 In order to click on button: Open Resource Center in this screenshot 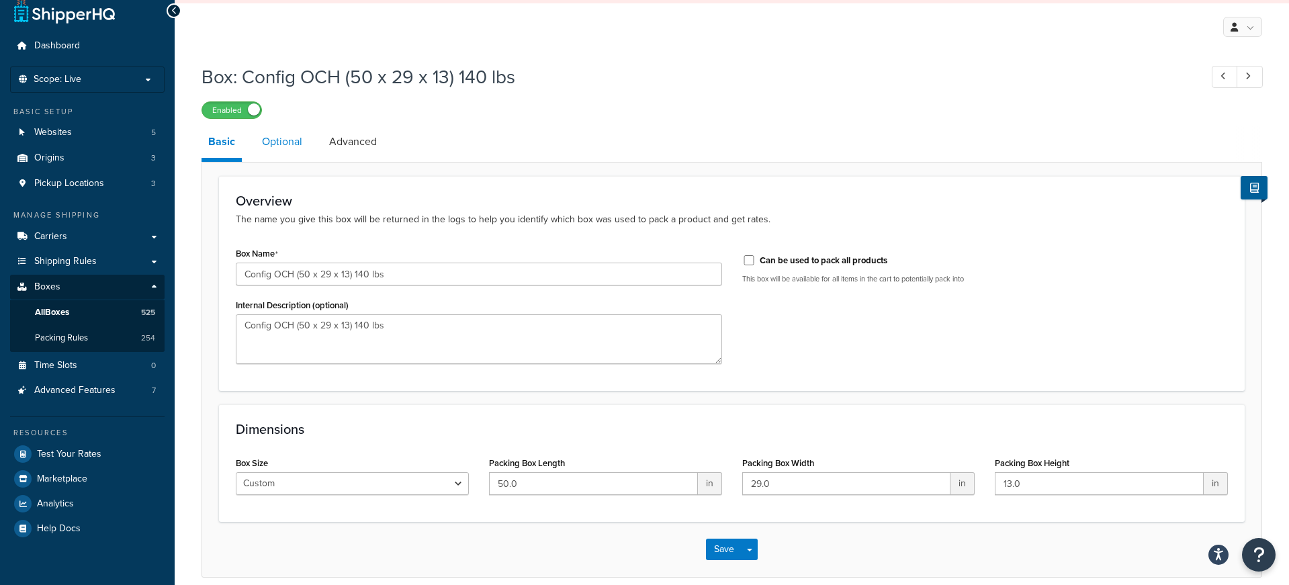, I will do `click(1258, 555)`.